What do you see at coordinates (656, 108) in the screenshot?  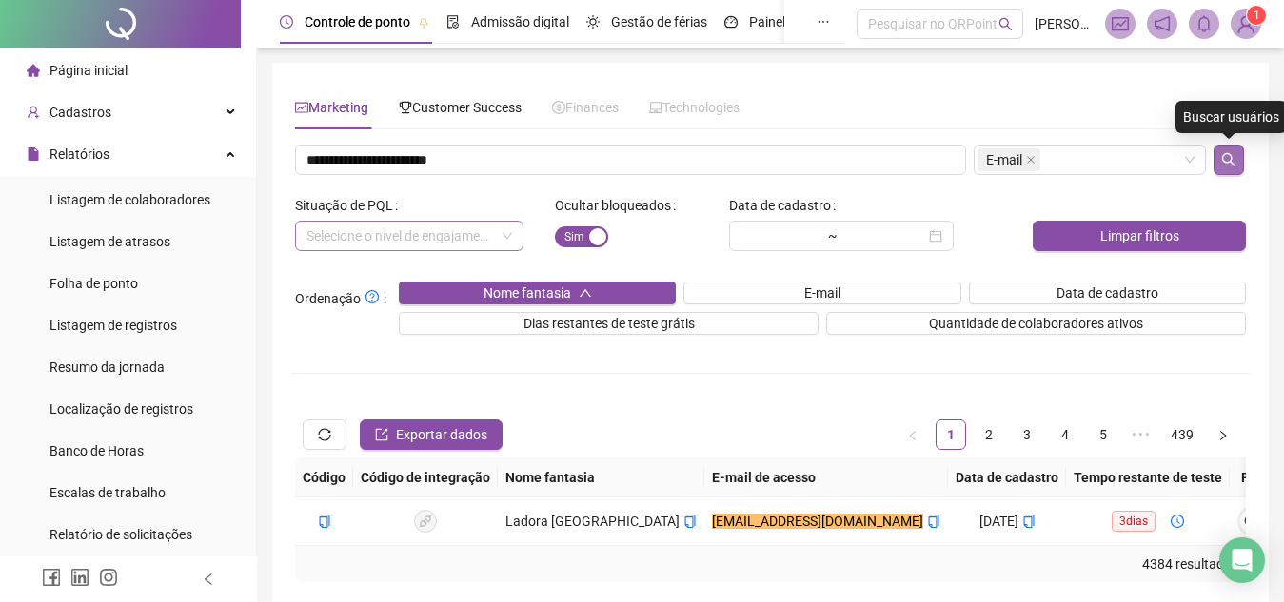 I see `span: laptop` at bounding box center [656, 108].